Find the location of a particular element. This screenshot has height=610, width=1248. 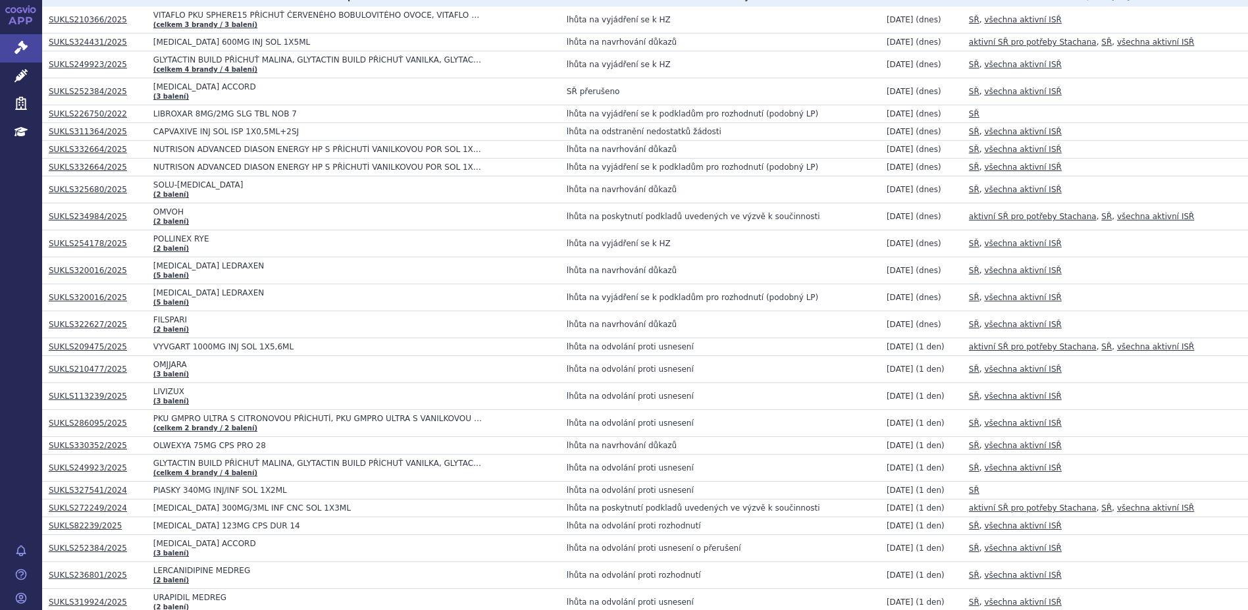

a: SUKLS249923/2025 is located at coordinates (88, 468).